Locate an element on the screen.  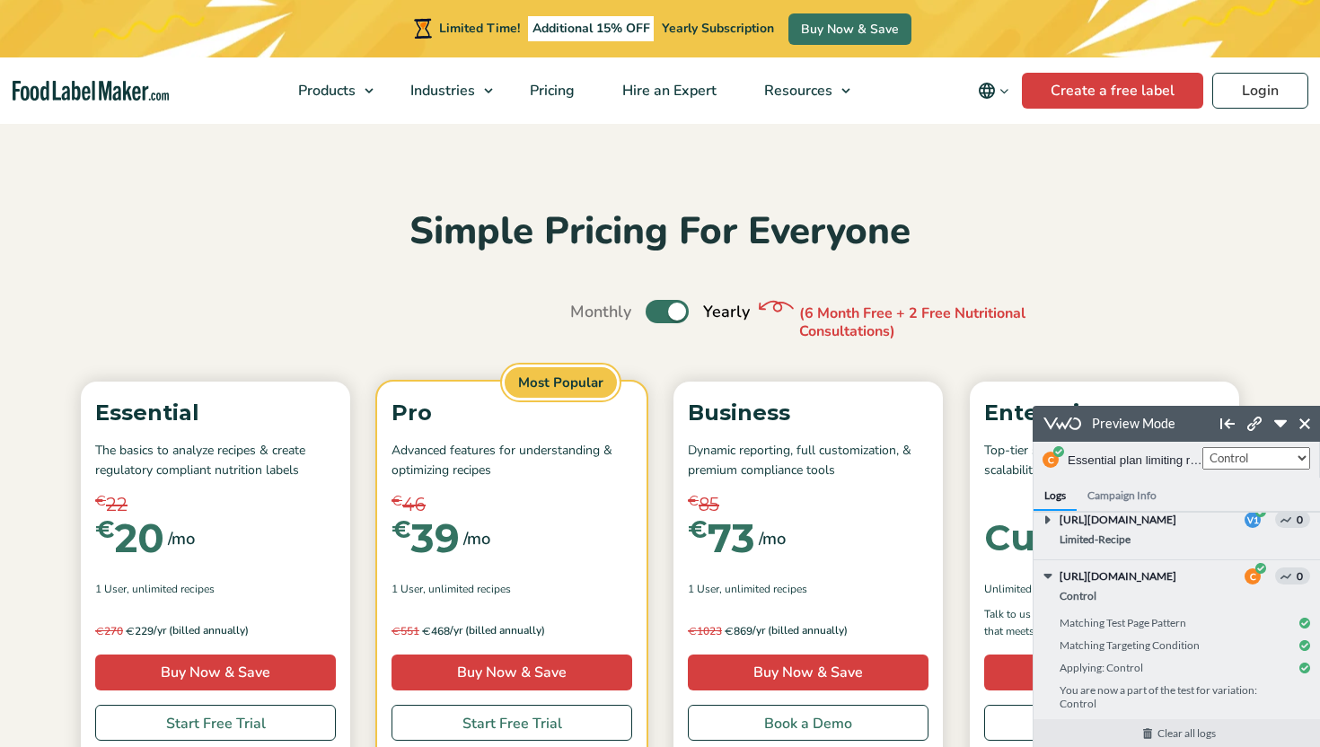
del: 270 is located at coordinates (109, 631).